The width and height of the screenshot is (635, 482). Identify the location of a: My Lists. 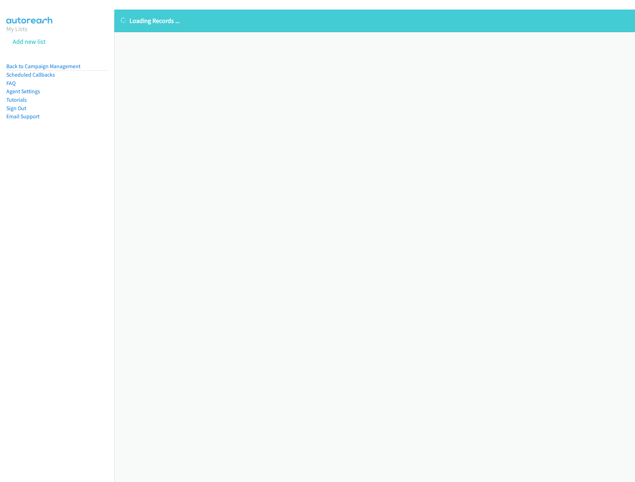
(17, 29).